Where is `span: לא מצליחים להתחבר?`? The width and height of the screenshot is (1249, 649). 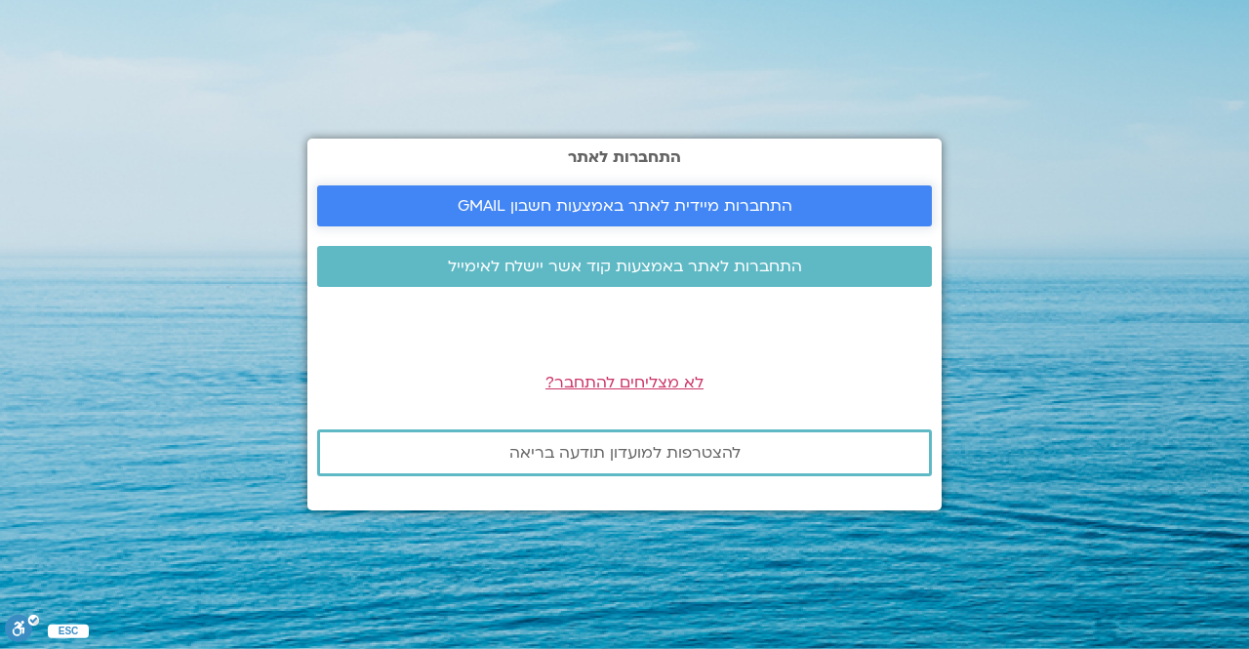
span: לא מצליחים להתחבר? is located at coordinates (624, 383).